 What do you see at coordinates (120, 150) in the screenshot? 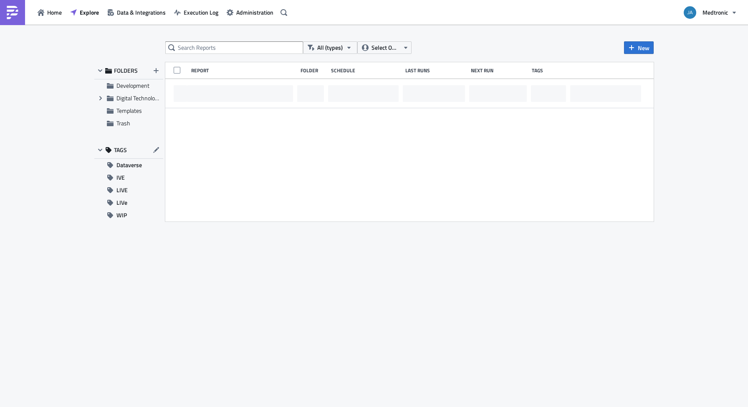
I see `span: TAGS` at bounding box center [120, 150].